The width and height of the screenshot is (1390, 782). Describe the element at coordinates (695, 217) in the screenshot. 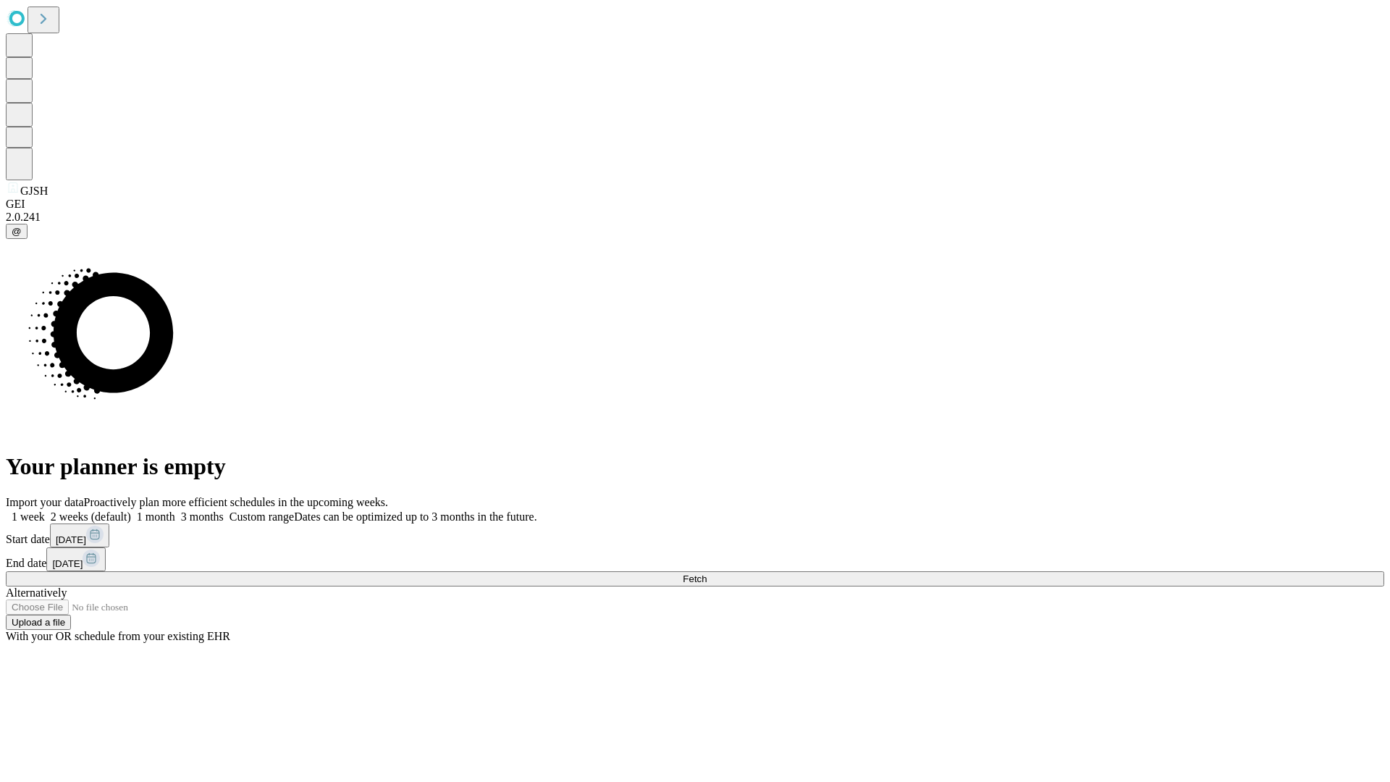

I see `div: 2.0.241` at that location.